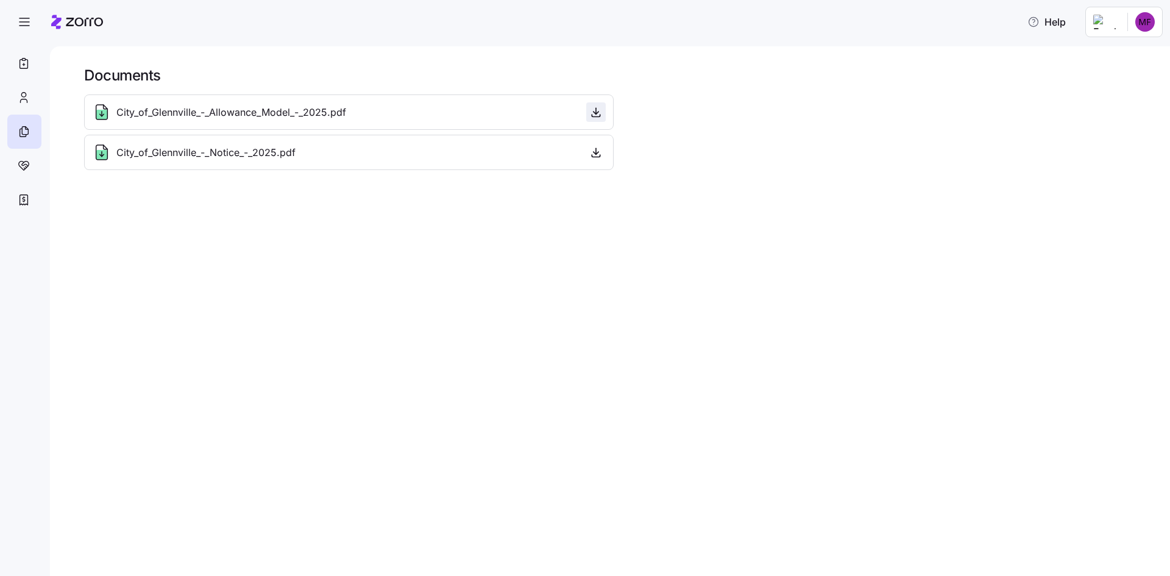 The image size is (1170, 576). What do you see at coordinates (619, 75) in the screenshot?
I see `h1: Documents` at bounding box center [619, 75].